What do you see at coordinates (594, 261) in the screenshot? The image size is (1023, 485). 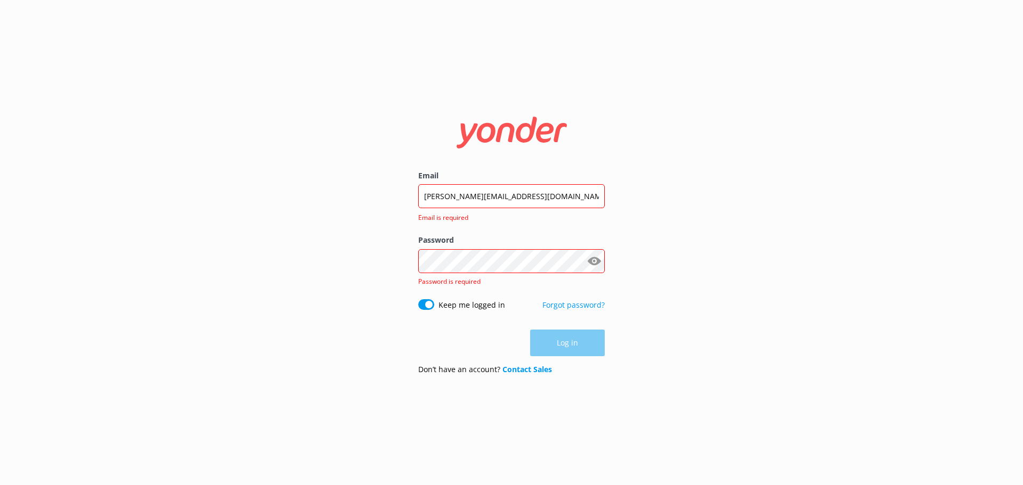 I see `button: Show password` at bounding box center [594, 261].